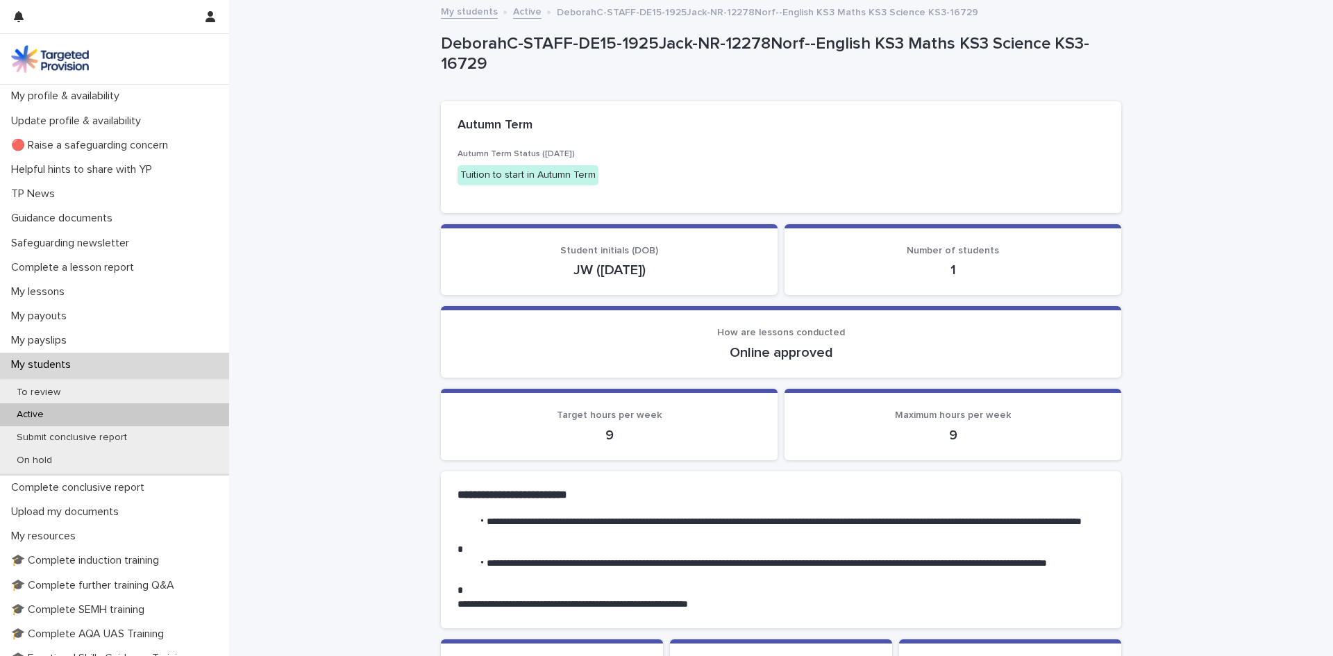  Describe the element at coordinates (953, 270) in the screenshot. I see `p: 1` at that location.